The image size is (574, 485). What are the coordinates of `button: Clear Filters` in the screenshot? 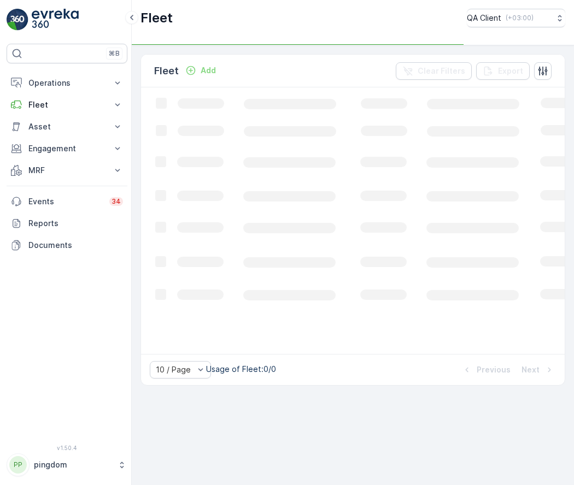 It's located at (433, 71).